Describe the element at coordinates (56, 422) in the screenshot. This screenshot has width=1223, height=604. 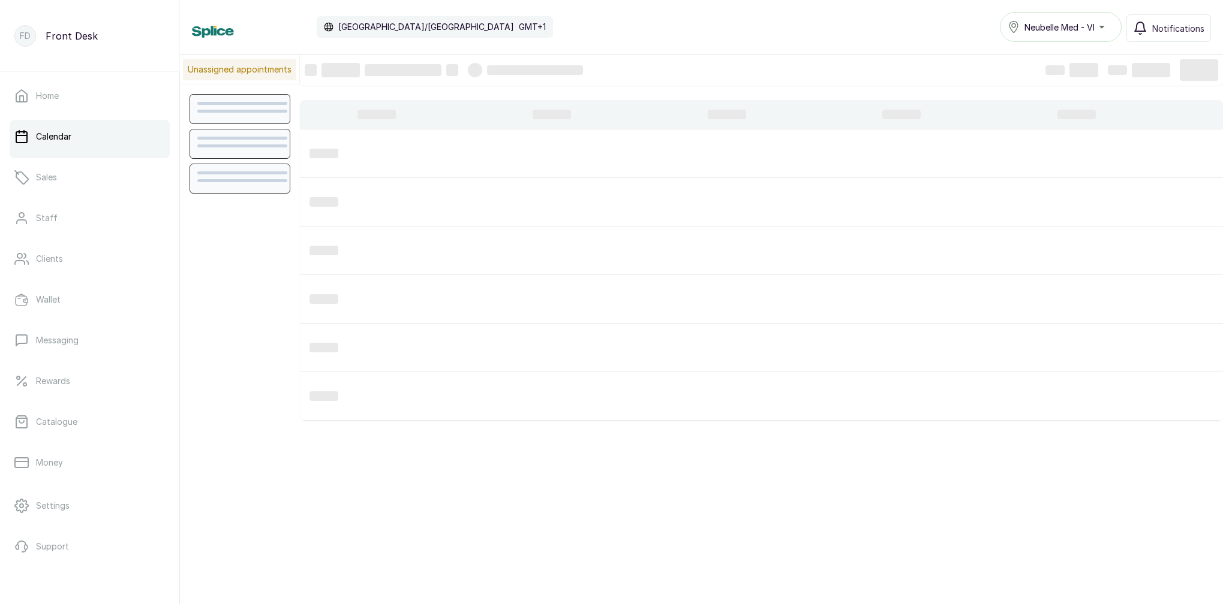
I see `p: Catalogue` at that location.